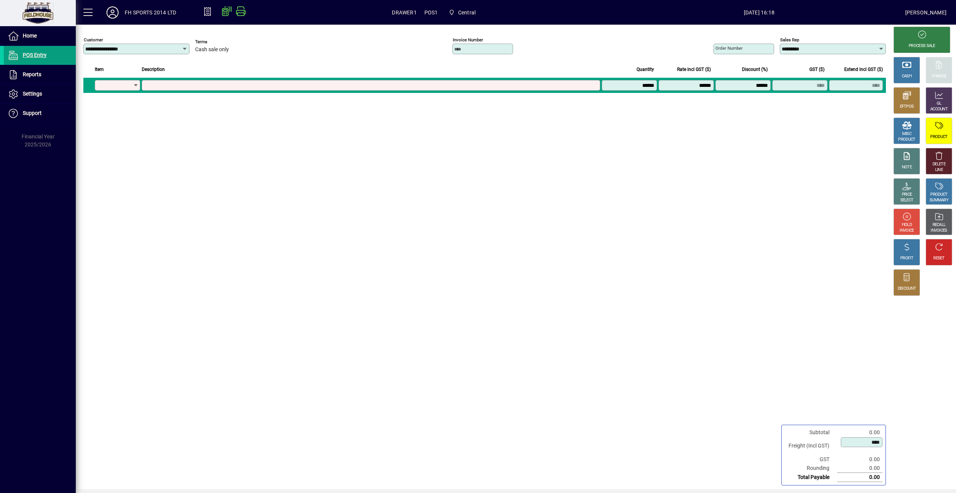  I want to click on div: EFTPOS, so click(907, 106).